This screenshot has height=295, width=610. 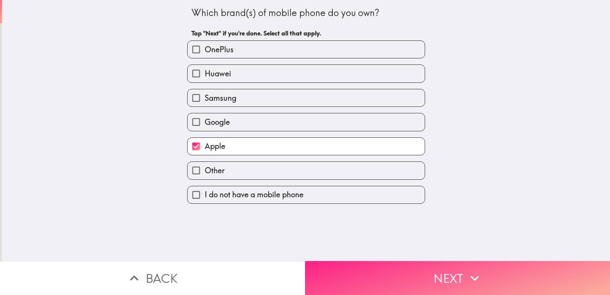 I want to click on button: Other, so click(x=306, y=170).